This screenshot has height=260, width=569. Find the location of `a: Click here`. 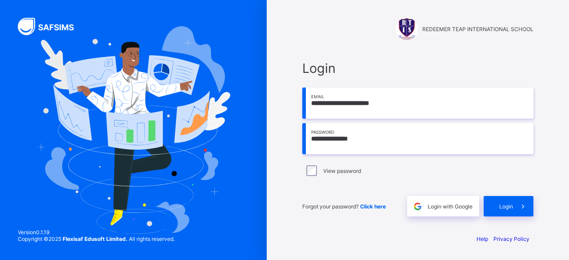

a: Click here is located at coordinates (373, 206).